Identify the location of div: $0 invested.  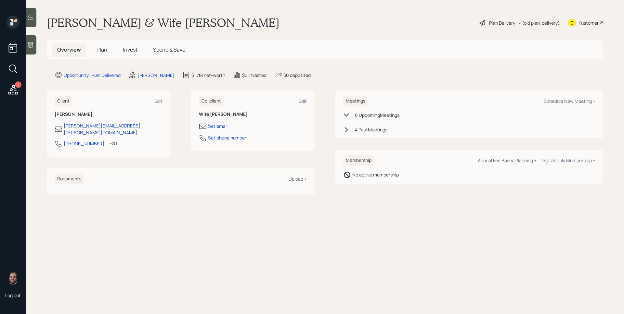
(254, 75).